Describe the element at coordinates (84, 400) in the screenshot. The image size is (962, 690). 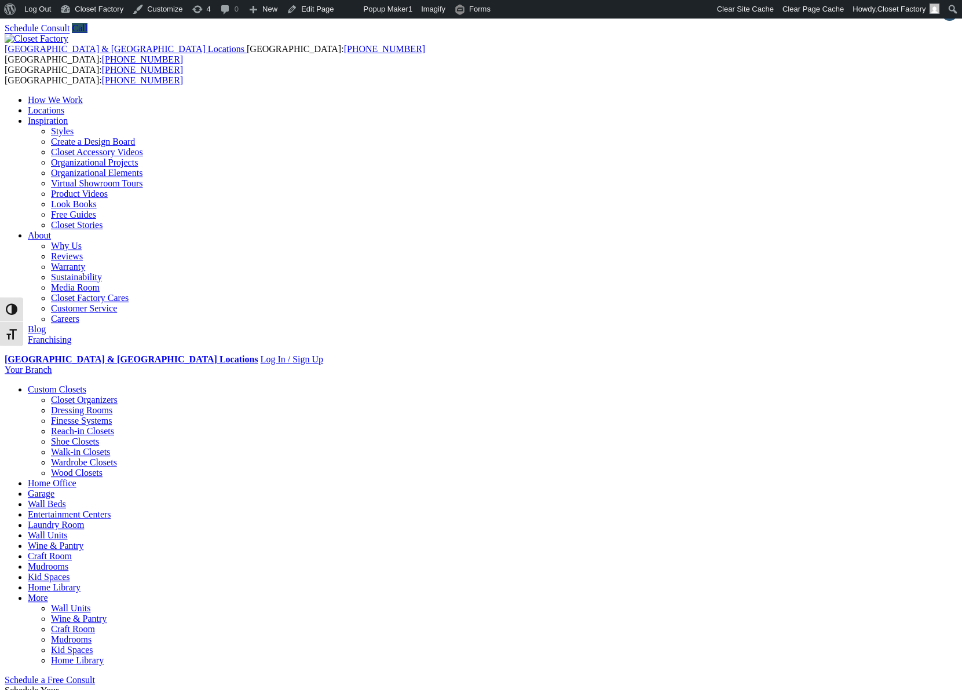
I see `a: Closet Organizers` at that location.